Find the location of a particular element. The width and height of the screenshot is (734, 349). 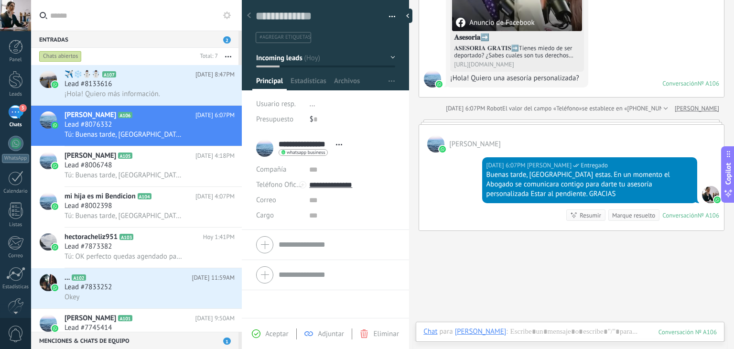

span: Copilot is located at coordinates (728, 174).